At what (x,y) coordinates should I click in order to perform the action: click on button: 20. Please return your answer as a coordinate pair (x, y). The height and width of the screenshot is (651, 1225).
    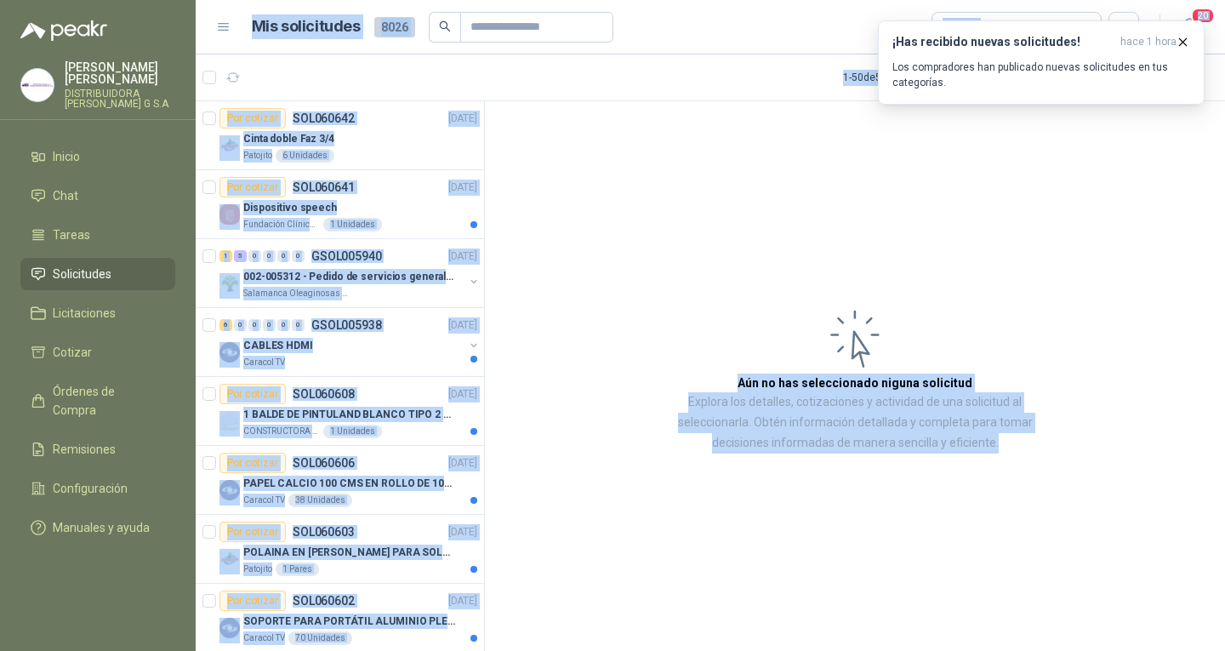
    Looking at the image, I should click on (1189, 27).